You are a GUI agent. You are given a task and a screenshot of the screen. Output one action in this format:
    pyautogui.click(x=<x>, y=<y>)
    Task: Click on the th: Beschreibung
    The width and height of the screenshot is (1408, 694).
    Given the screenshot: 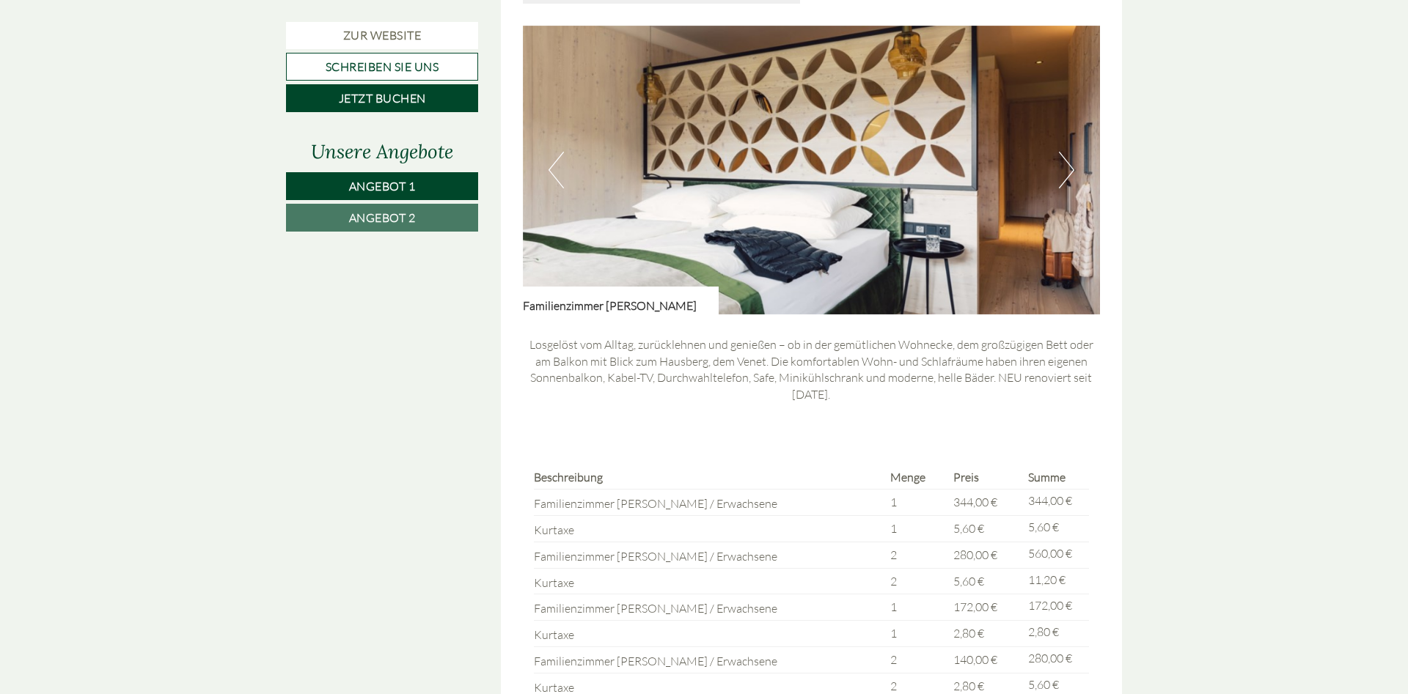 What is the action you would take?
    pyautogui.click(x=709, y=477)
    